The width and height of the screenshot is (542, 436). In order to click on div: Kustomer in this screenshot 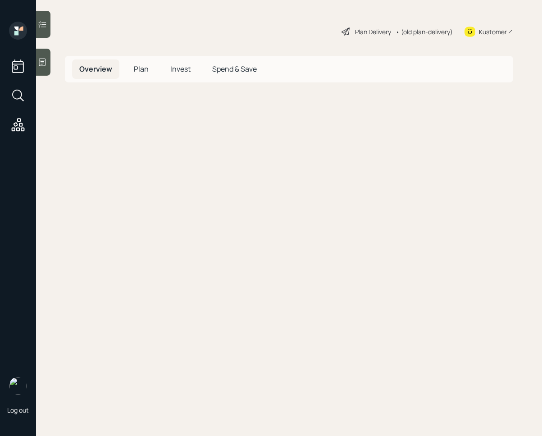, I will do `click(493, 32)`.